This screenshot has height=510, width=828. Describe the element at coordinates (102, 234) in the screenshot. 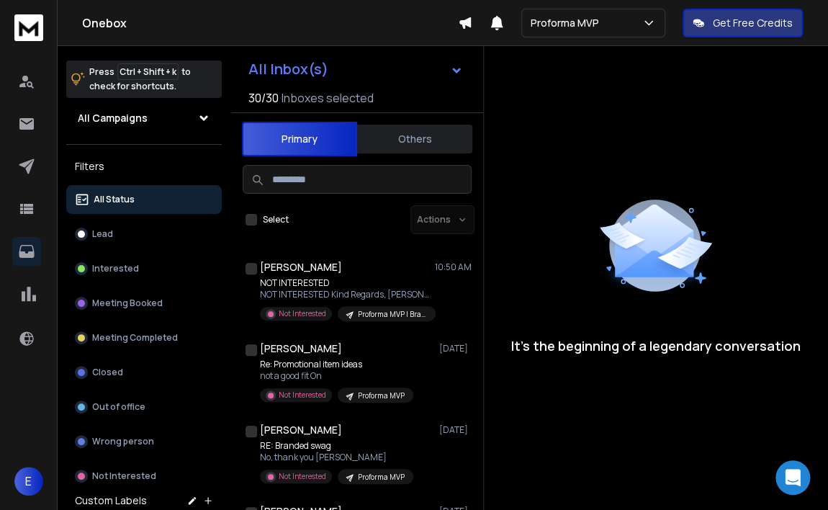

I see `p: Lead` at that location.